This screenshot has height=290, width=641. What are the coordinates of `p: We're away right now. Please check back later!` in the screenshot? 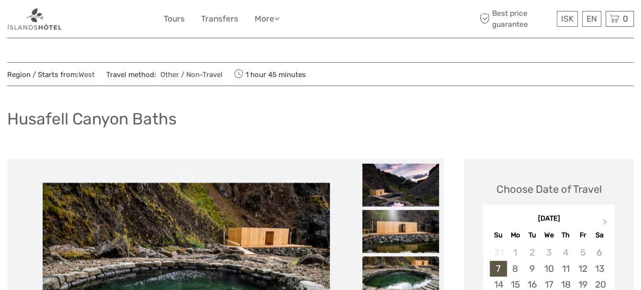 It's located at (61, 21).